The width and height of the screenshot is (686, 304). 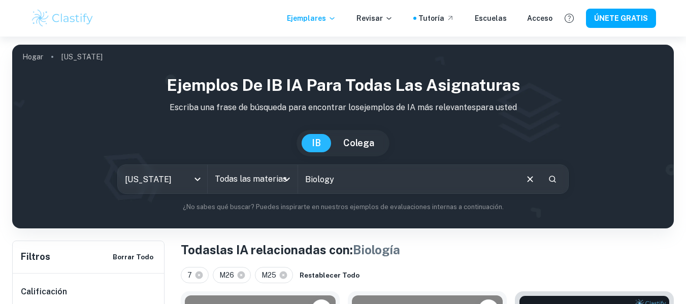 What do you see at coordinates (621, 18) in the screenshot?
I see `button: ÚNETE GRATIS` at bounding box center [621, 18].